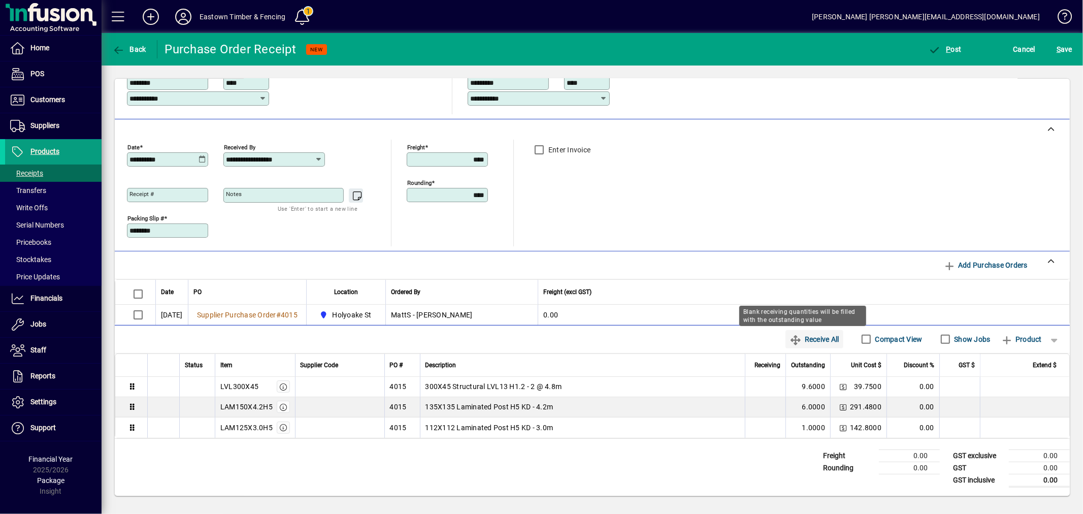  I want to click on td: GST exclusive, so click(978, 455).